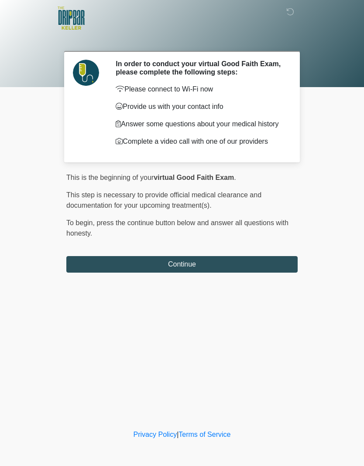 The height and width of the screenshot is (466, 364). I want to click on span: To begin,, so click(81, 223).